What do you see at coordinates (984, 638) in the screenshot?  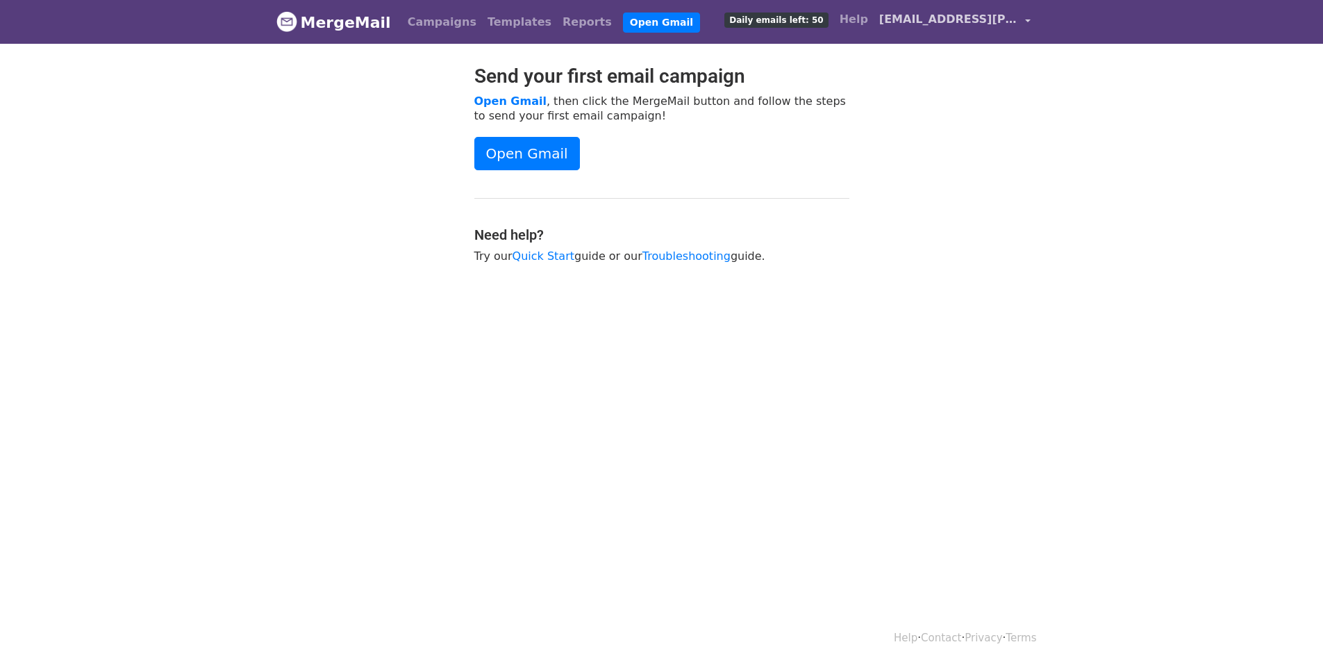 I see `a: Privacy` at bounding box center [984, 638].